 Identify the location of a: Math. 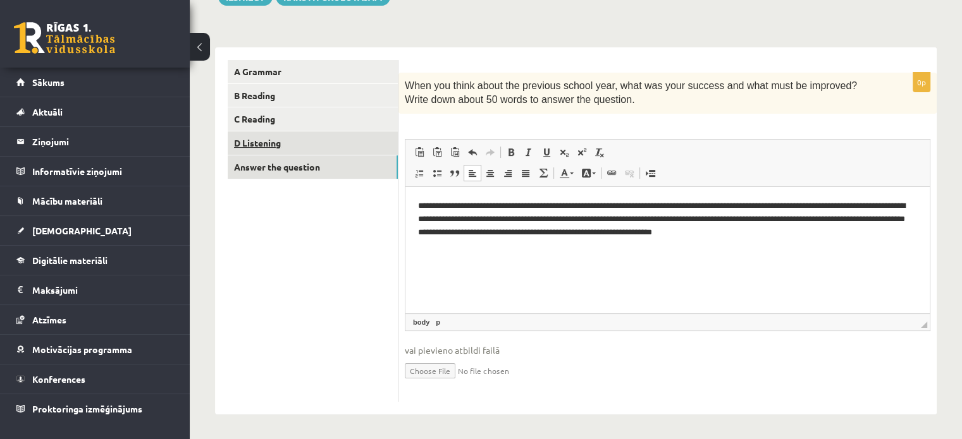
(543, 173).